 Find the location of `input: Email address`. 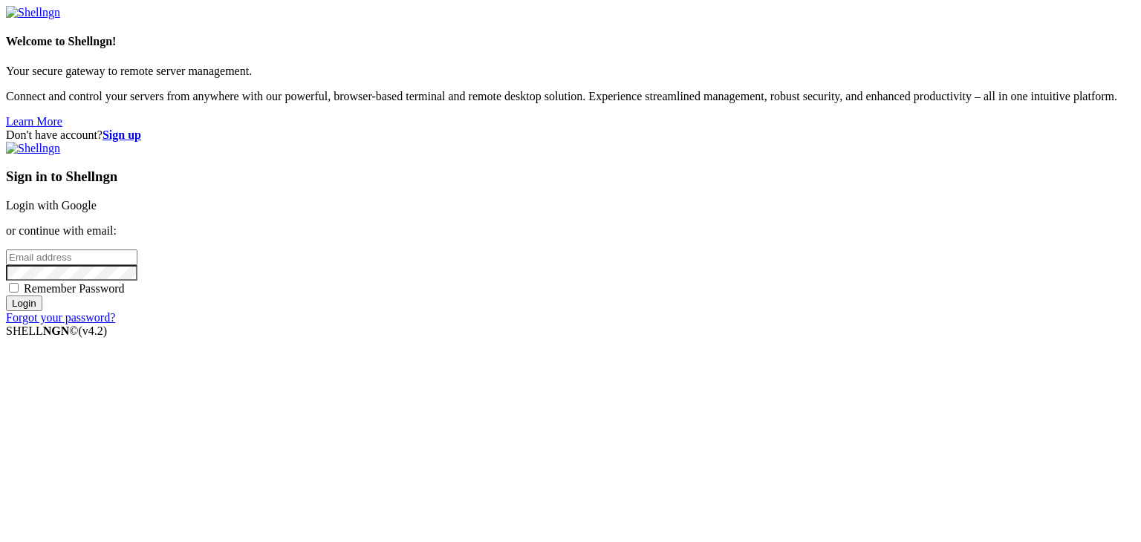

input: Email address is located at coordinates (71, 257).